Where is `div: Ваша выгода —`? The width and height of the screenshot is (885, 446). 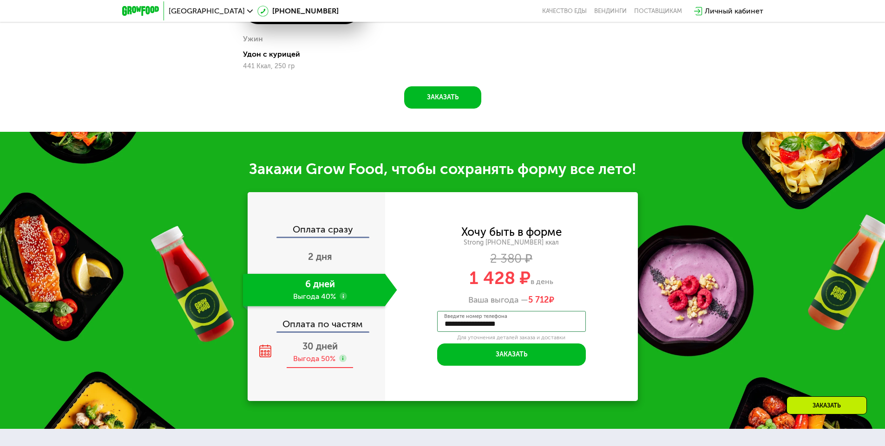 div: Ваша выгода — is located at coordinates (512, 301).